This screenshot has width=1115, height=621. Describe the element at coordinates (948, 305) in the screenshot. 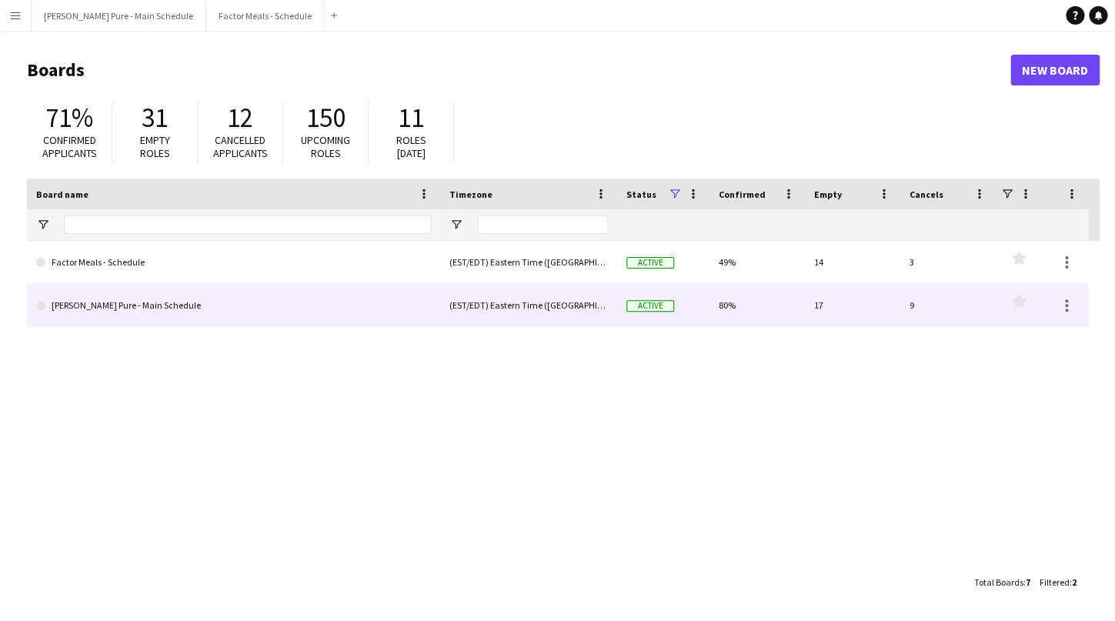

I see `div: 9` at that location.